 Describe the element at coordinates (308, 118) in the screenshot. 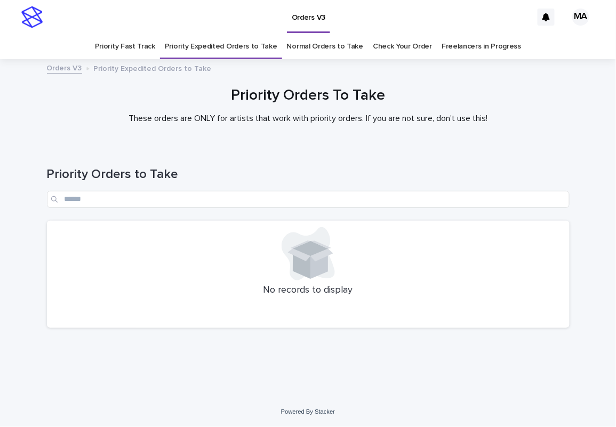

I see `p: These orders are ONLY for artists that work with priority orders. If you are not sure, don't use ...` at that location.